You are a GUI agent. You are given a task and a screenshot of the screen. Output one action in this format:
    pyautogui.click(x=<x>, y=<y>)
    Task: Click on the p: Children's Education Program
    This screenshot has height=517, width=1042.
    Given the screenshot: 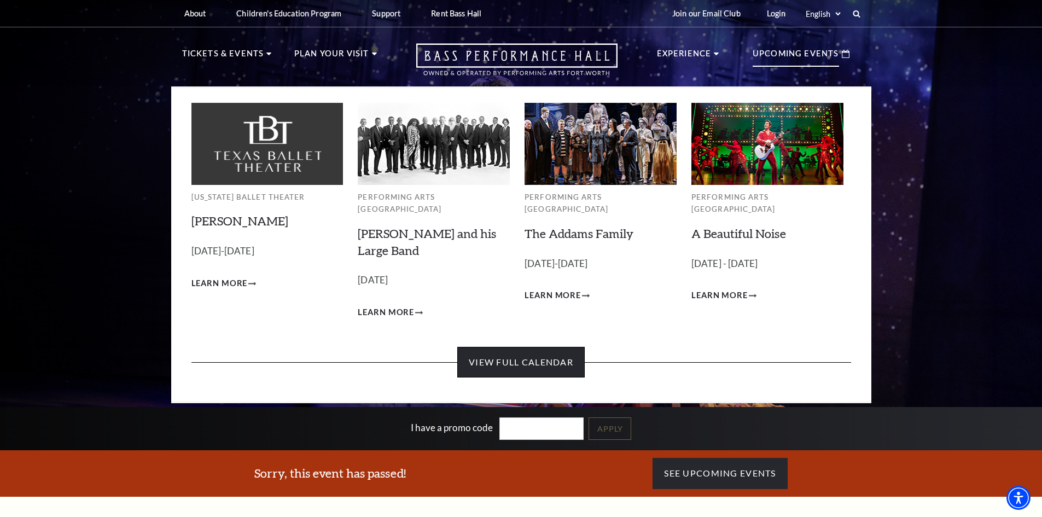 What is the action you would take?
    pyautogui.click(x=289, y=13)
    